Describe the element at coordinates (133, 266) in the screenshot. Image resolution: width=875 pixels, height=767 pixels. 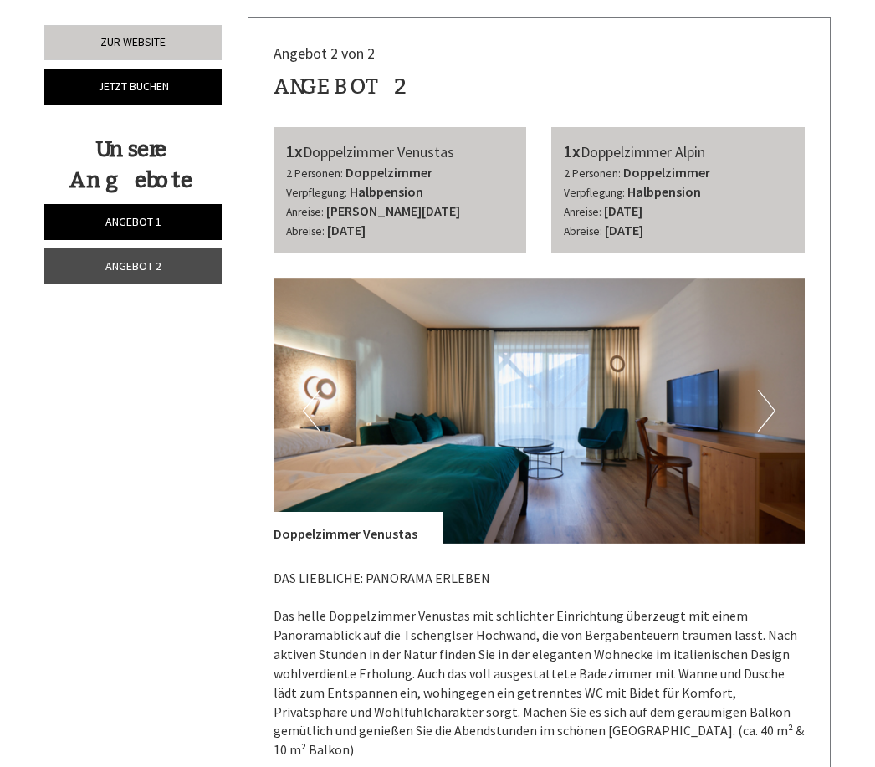
I see `span: Angebot 2` at that location.